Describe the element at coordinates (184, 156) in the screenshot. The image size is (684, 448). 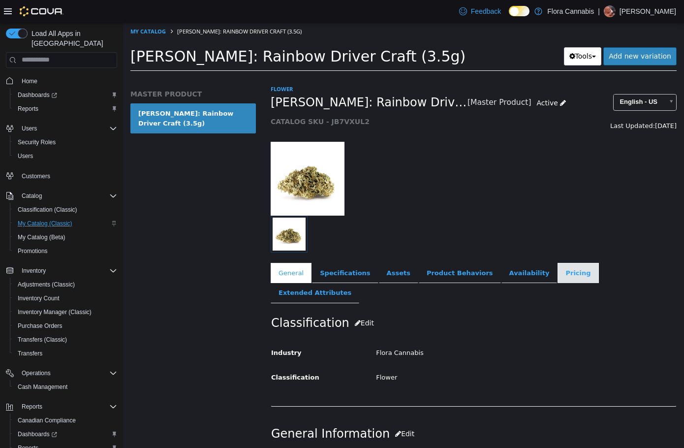
I see `img: 150` at that location.